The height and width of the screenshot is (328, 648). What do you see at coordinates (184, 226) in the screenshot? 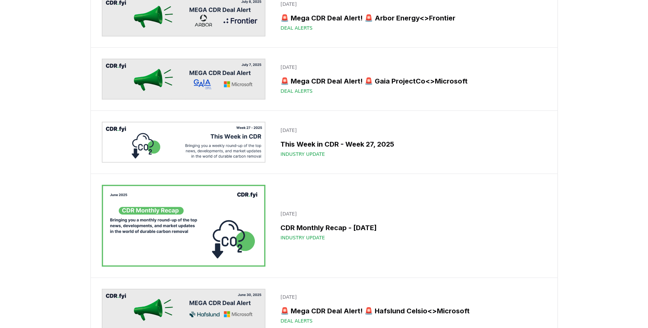
I see `img: CDR Monthly Recap - June 2025 blog post image` at bounding box center [184, 226].